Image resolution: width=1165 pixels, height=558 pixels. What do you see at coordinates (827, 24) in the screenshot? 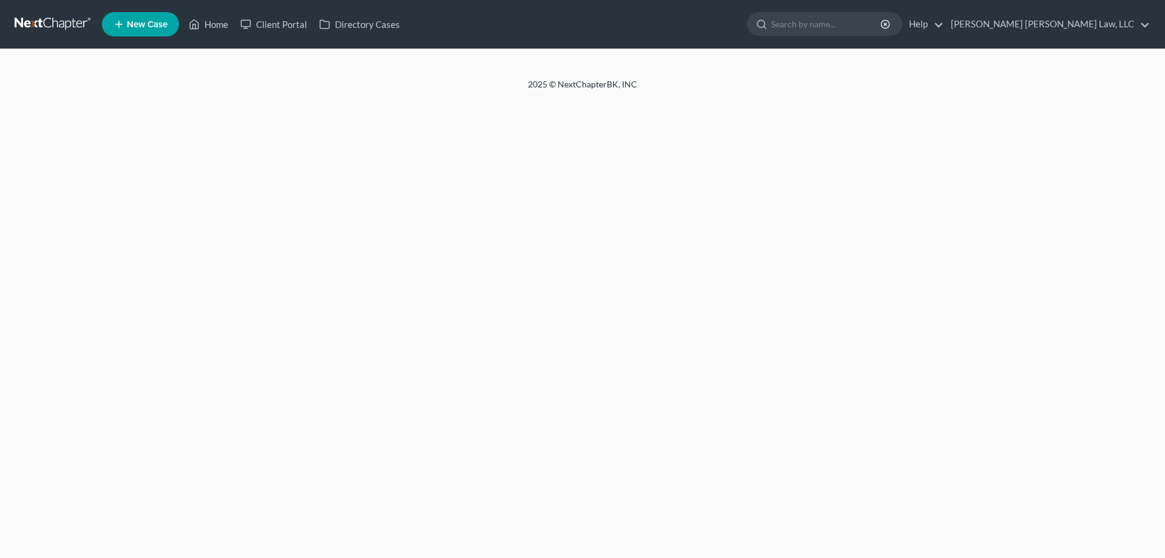
I see `input: Search by name...` at bounding box center [827, 24].